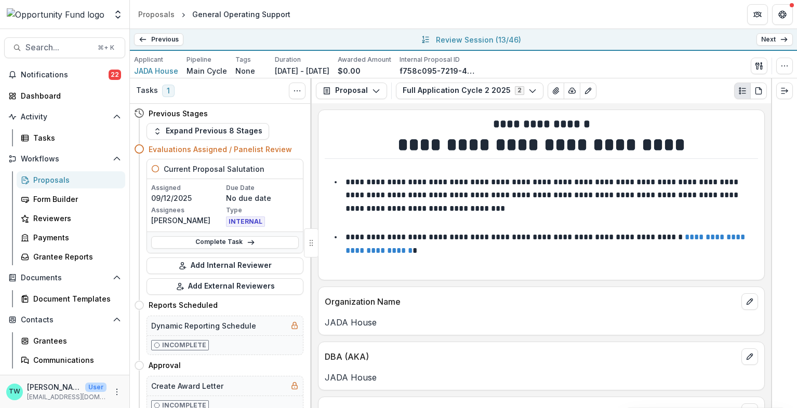 This screenshot has width=797, height=408. I want to click on div: Tasks, so click(75, 138).